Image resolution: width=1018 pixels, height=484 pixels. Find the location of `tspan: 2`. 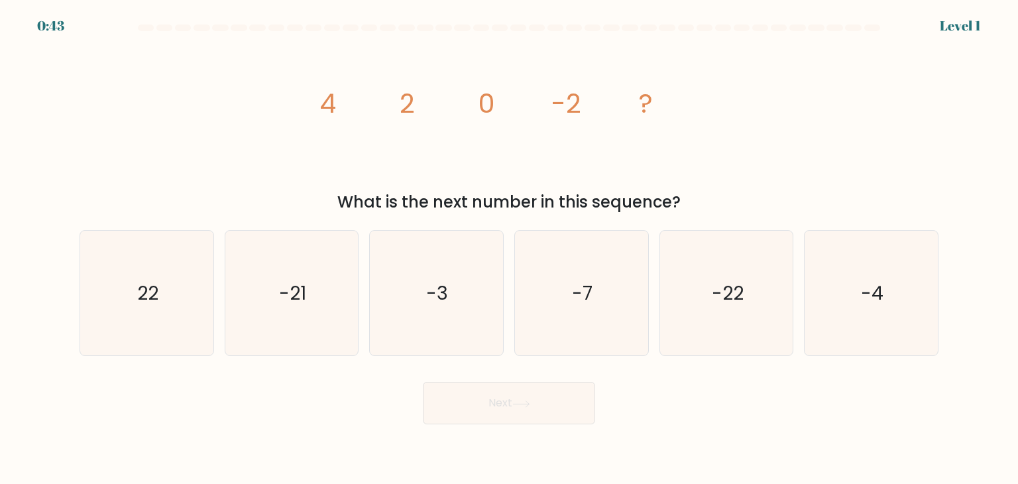

tspan: 2 is located at coordinates (407, 103).